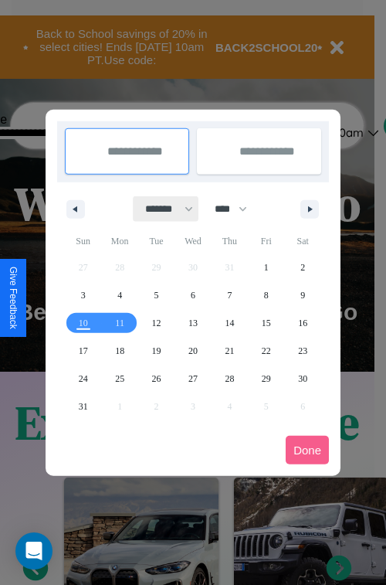  What do you see at coordinates (192, 241) in the screenshot?
I see `span: Wed` at bounding box center [192, 241].